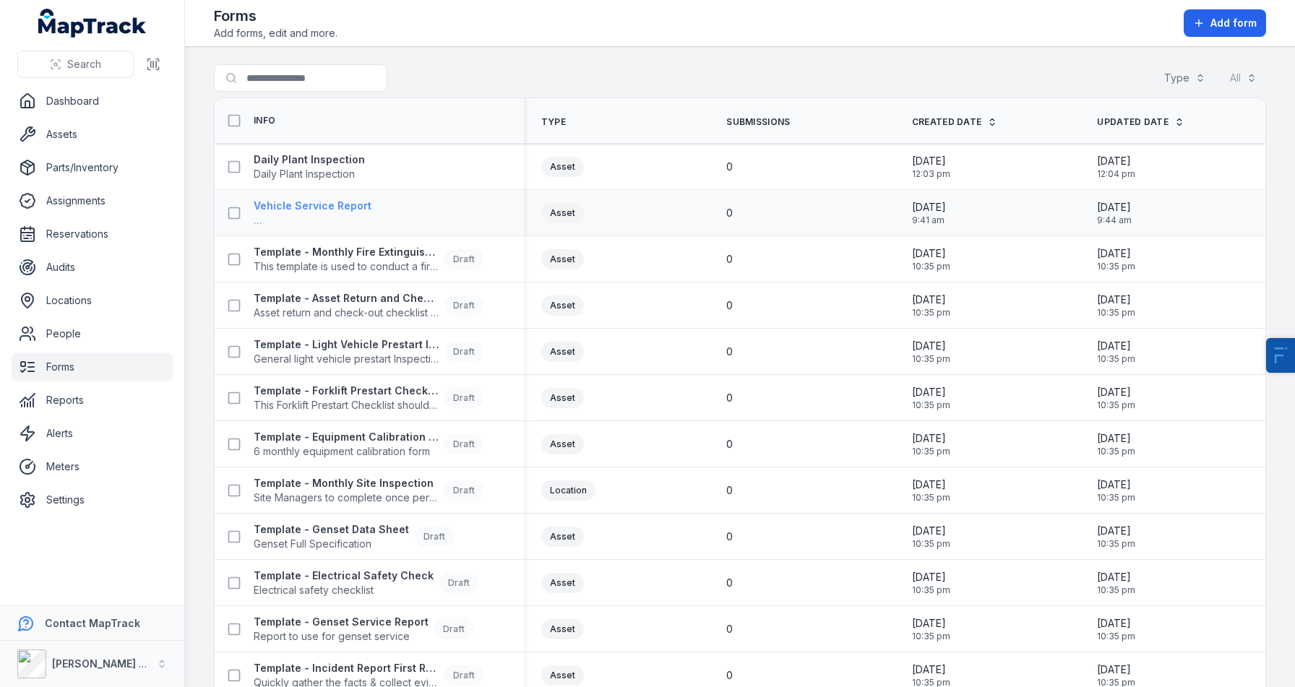  Describe the element at coordinates (92, 234) in the screenshot. I see `a: Reservations` at that location.